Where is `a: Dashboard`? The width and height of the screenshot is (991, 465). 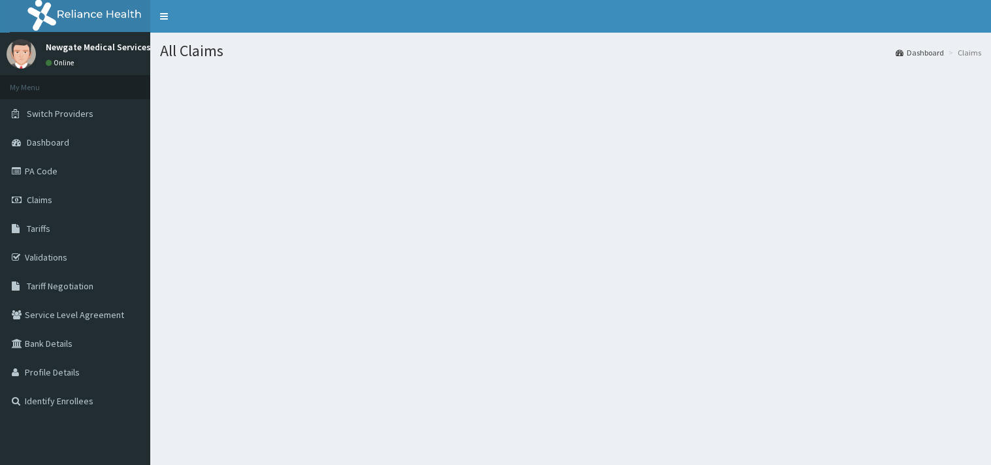
a: Dashboard is located at coordinates (919, 52).